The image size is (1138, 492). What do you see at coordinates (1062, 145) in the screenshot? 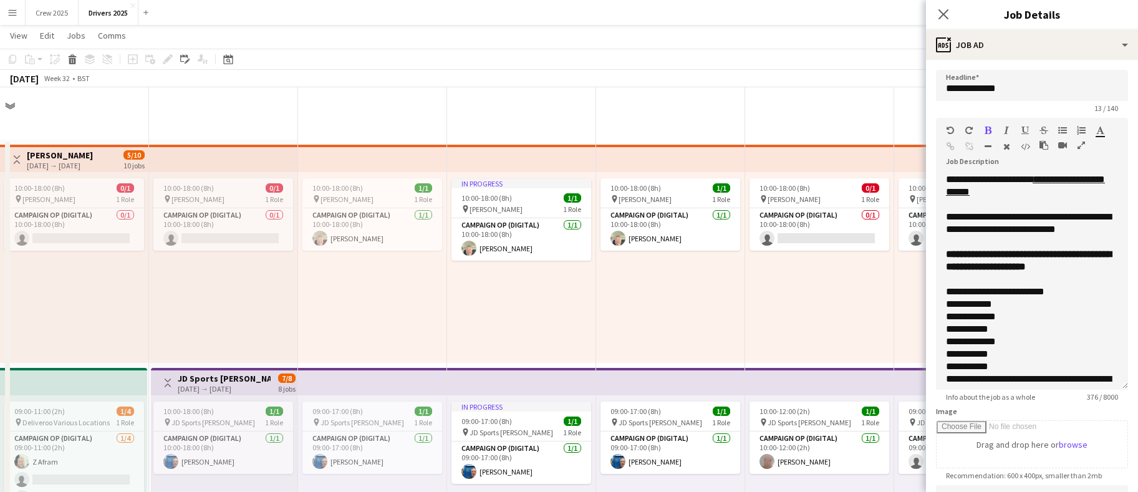
I see `button: Insert video` at bounding box center [1062, 145].